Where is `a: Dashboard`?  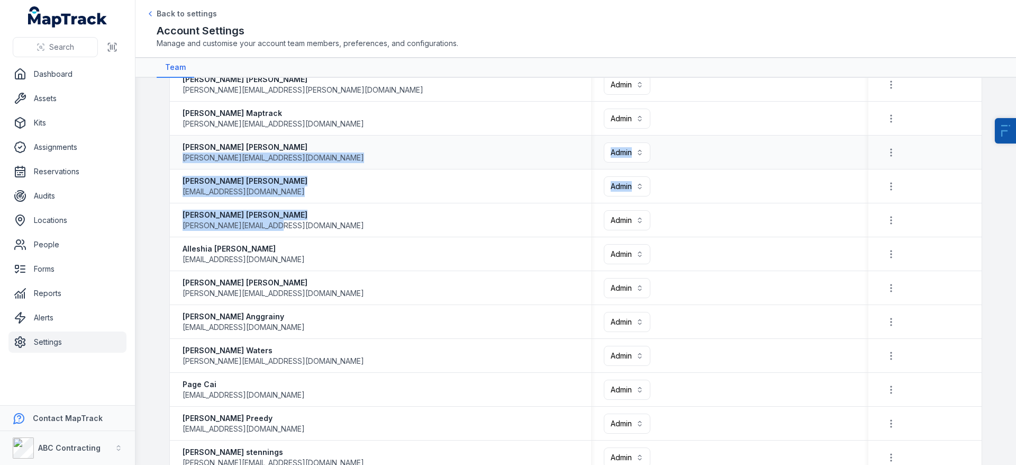 a: Dashboard is located at coordinates (67, 74).